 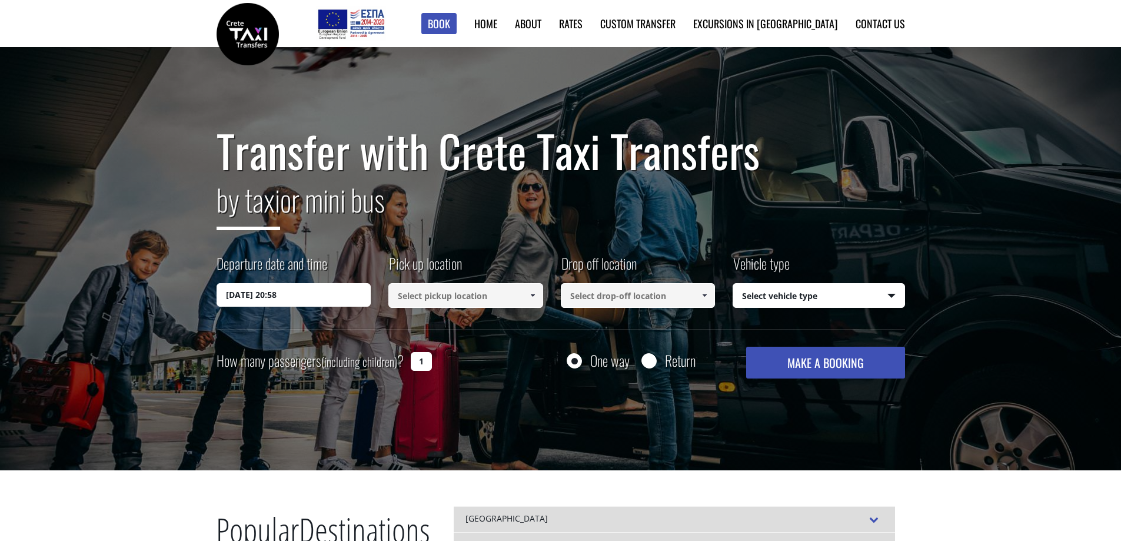 What do you see at coordinates (638, 24) in the screenshot?
I see `a: Custom Transfer` at bounding box center [638, 24].